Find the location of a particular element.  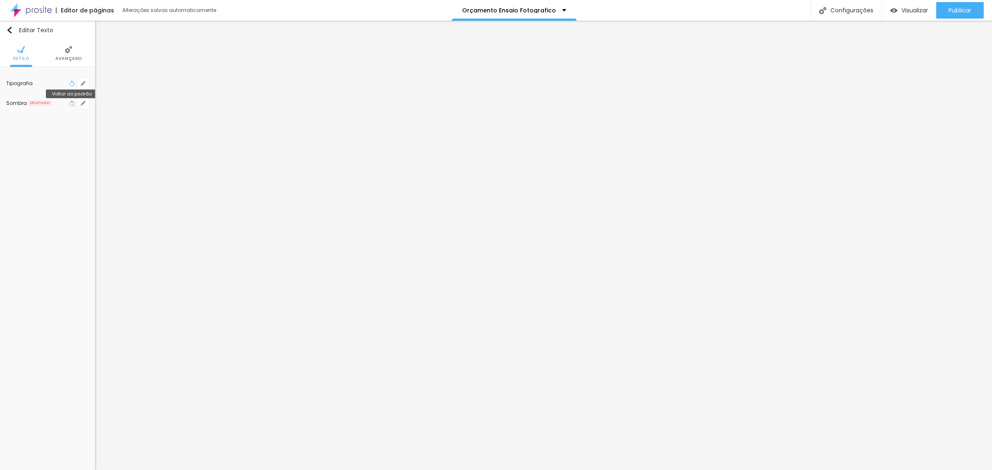

div: Sombra is located at coordinates (17, 103).